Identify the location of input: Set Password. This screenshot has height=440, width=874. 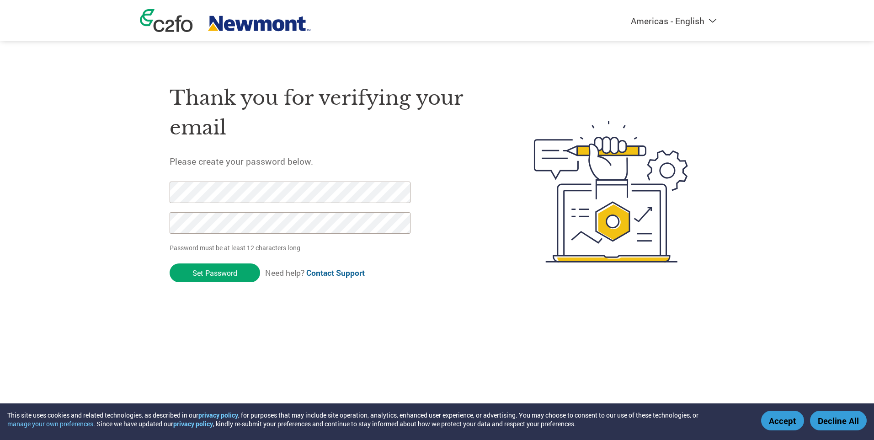
(215, 272).